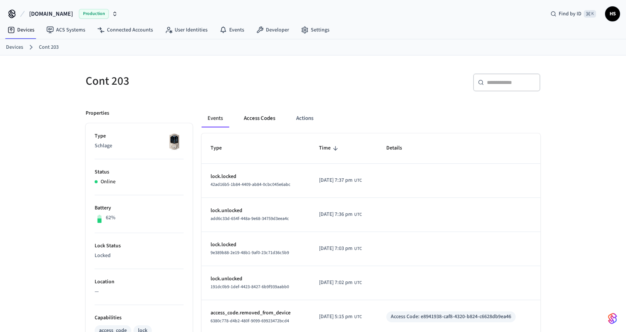 Image resolution: width=626 pixels, height=332 pixels. What do you see at coordinates (197, 81) in the screenshot?
I see `h5: Cont 203` at bounding box center [197, 81].